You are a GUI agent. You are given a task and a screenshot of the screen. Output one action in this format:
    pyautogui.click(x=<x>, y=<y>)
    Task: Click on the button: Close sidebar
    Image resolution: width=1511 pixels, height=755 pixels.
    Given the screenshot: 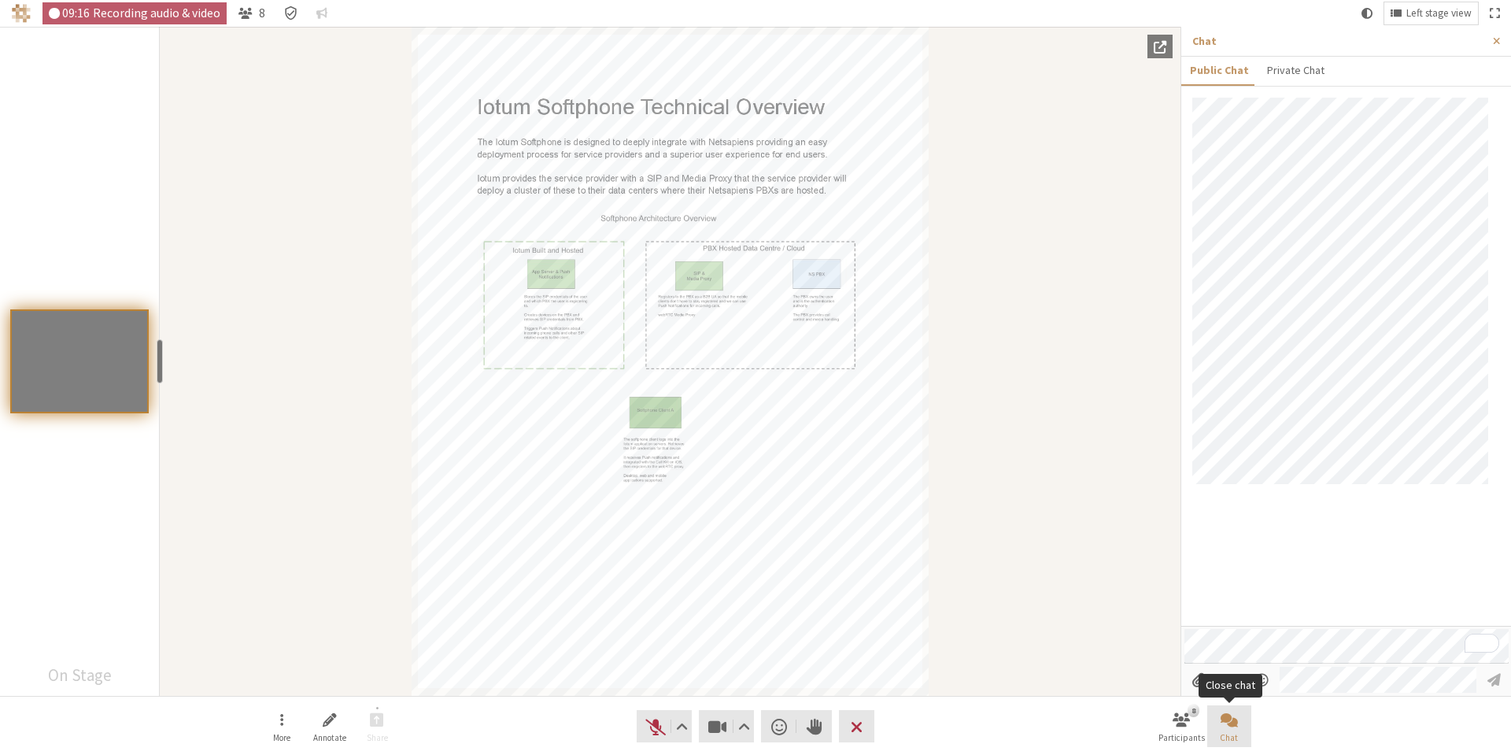 What is the action you would take?
    pyautogui.click(x=1496, y=41)
    